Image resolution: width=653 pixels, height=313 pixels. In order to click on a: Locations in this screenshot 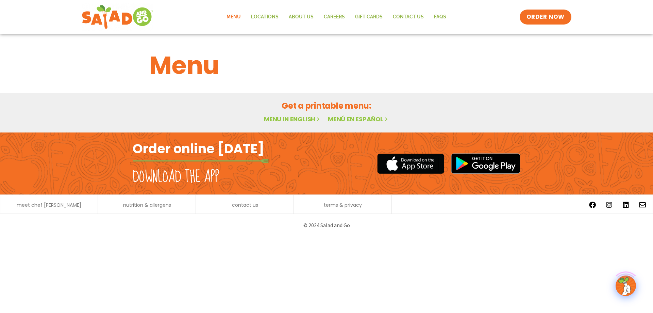, I will do `click(265, 17)`.